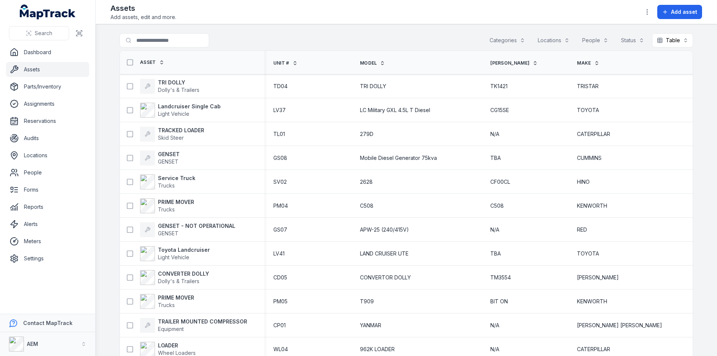 The height and width of the screenshot is (356, 717). Describe the element at coordinates (176, 298) in the screenshot. I see `strong: PRIME MOVER` at that location.